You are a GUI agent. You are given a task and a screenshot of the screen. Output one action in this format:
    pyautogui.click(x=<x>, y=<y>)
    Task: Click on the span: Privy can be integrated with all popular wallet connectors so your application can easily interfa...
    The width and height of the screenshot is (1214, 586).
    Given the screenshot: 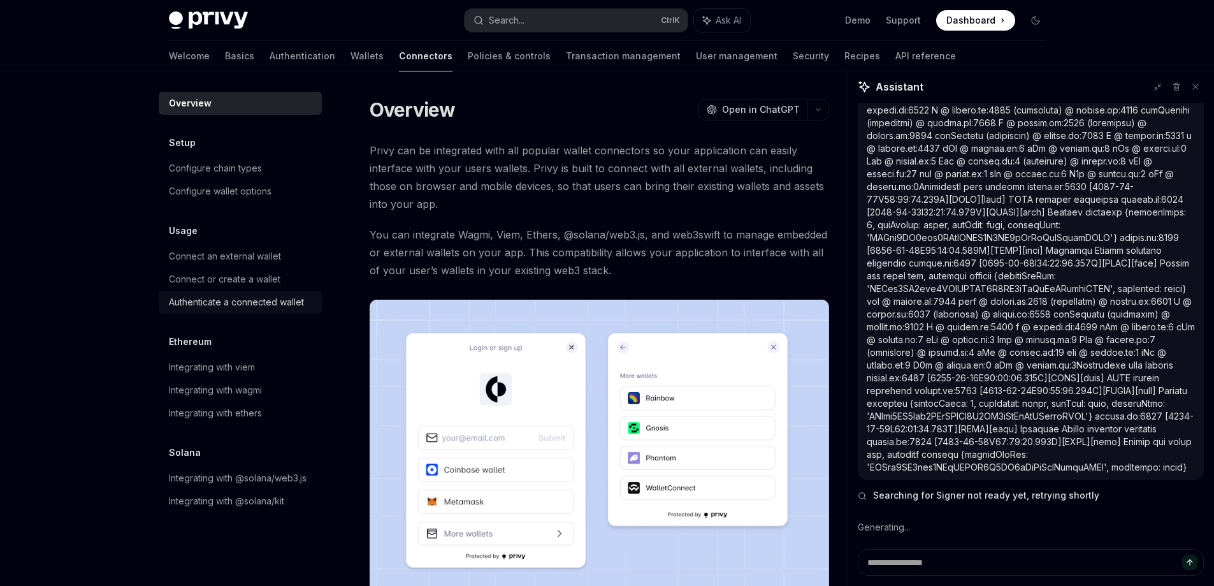 What is the action you would take?
    pyautogui.click(x=599, y=177)
    